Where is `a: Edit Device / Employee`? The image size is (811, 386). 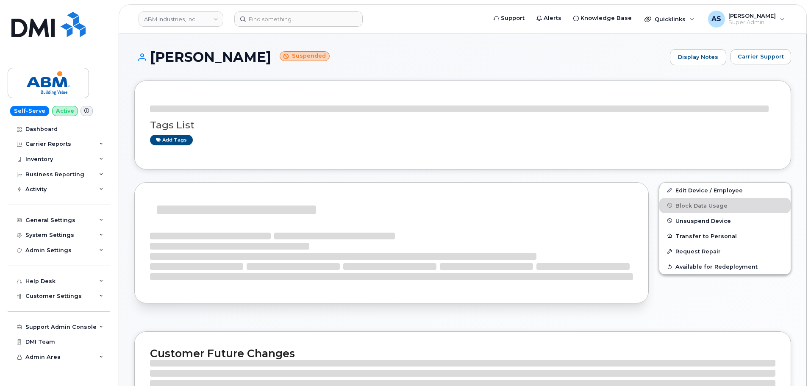
a: Edit Device / Employee is located at coordinates (725, 190).